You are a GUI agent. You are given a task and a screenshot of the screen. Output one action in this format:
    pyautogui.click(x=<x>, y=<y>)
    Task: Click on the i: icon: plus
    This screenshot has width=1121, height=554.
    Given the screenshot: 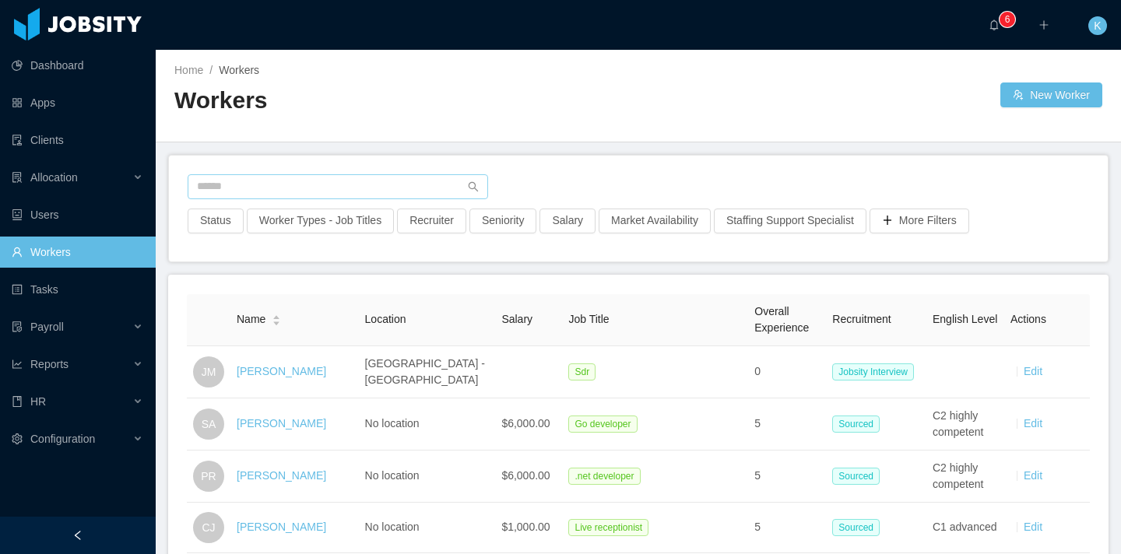 What is the action you would take?
    pyautogui.click(x=1044, y=25)
    